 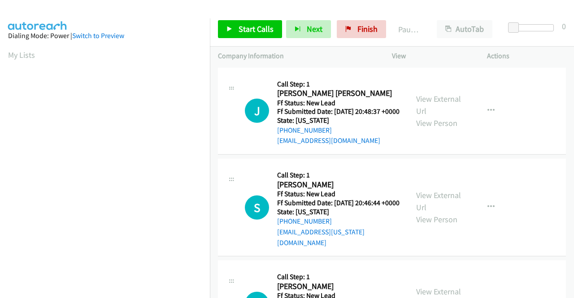 What do you see at coordinates (464, 29) in the screenshot?
I see `button: AutoTab` at bounding box center [464, 29].